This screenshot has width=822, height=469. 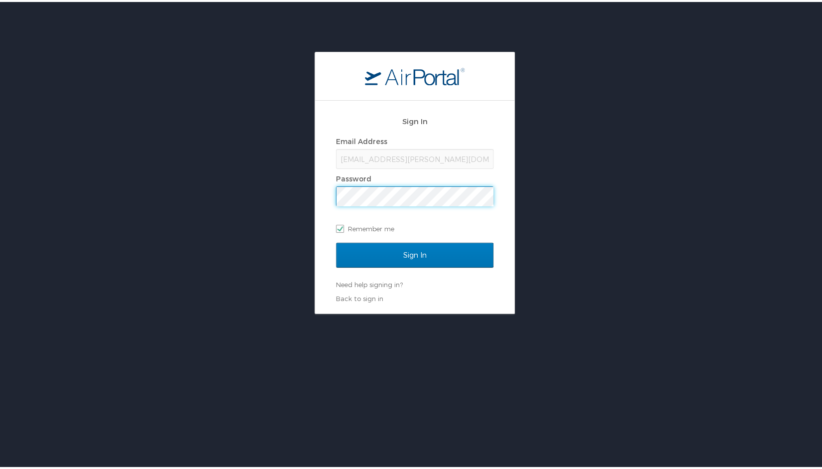 What do you see at coordinates (415, 74) in the screenshot?
I see `img: logo` at bounding box center [415, 74].